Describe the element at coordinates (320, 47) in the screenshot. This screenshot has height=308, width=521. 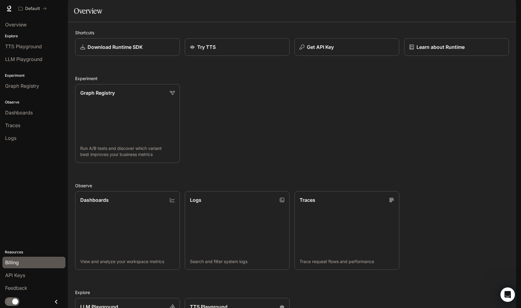
I see `p: Get API Key` at that location.